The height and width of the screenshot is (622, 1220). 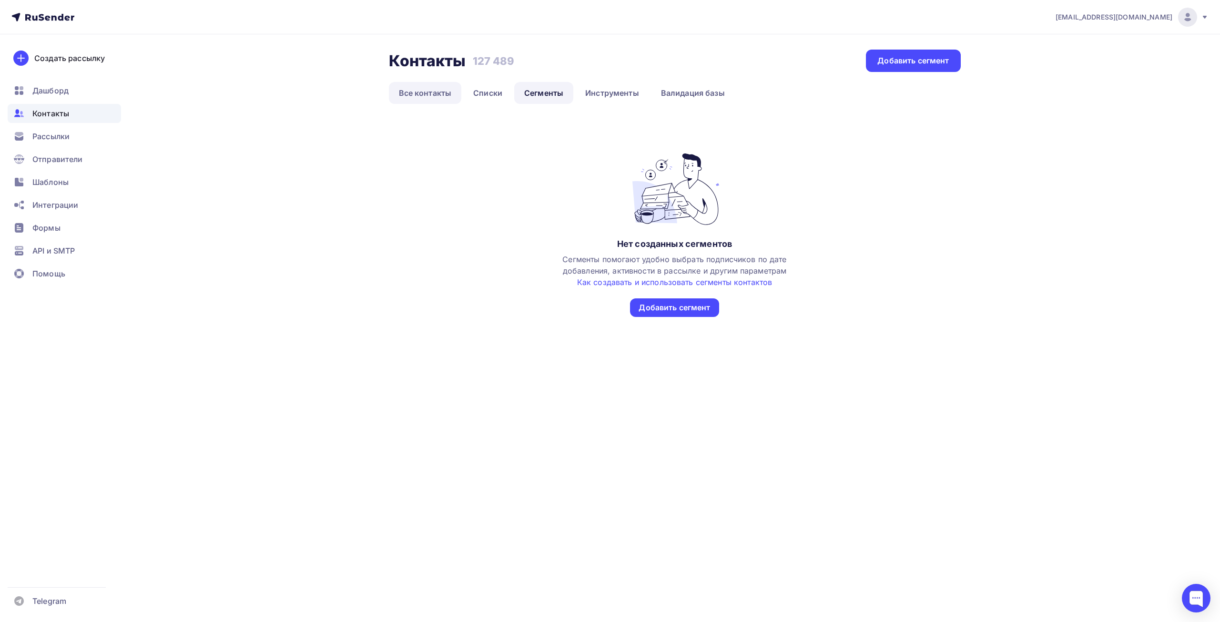 What do you see at coordinates (693, 93) in the screenshot?
I see `a: Валидация базы` at bounding box center [693, 93].